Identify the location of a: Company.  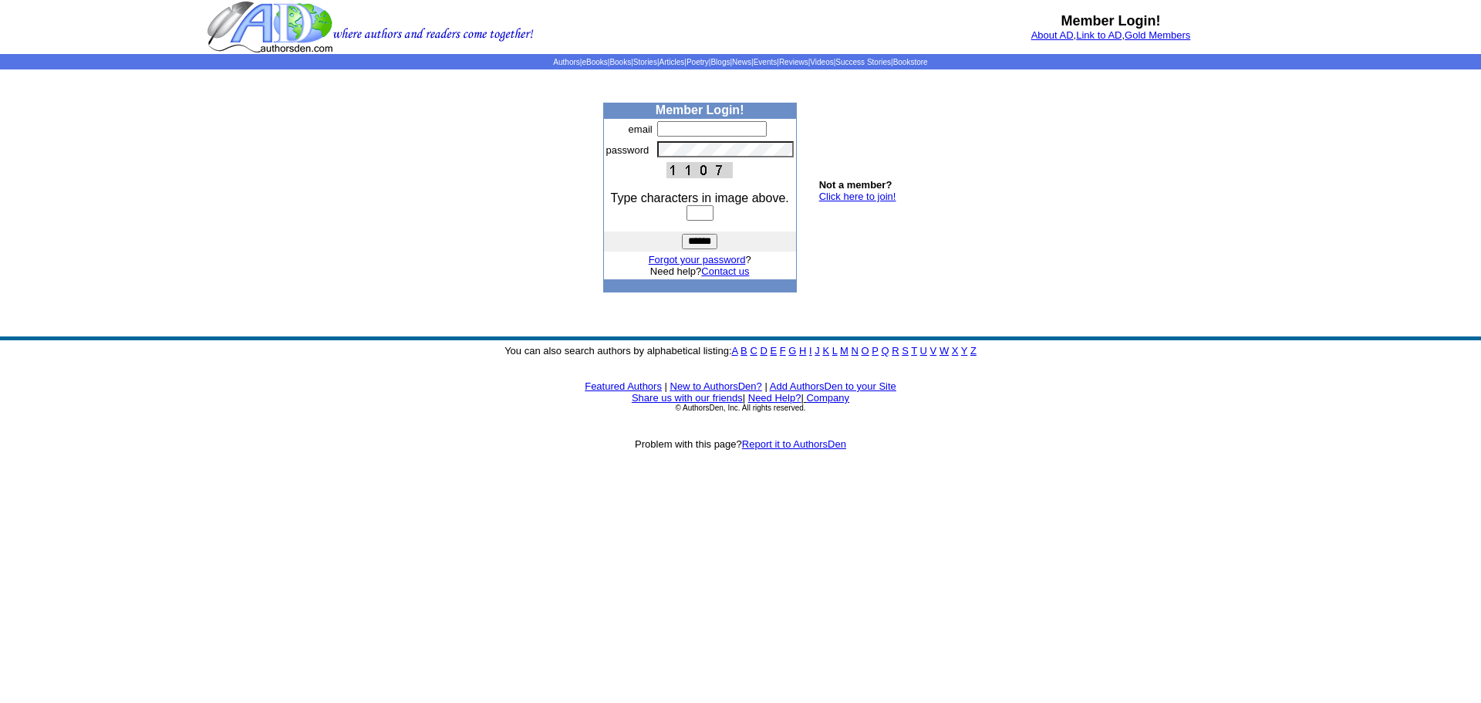
(828, 397).